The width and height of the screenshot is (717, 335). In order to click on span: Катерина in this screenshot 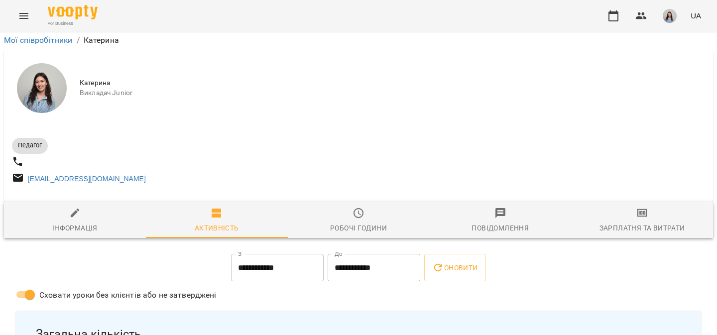, I will do `click(392, 83)`.